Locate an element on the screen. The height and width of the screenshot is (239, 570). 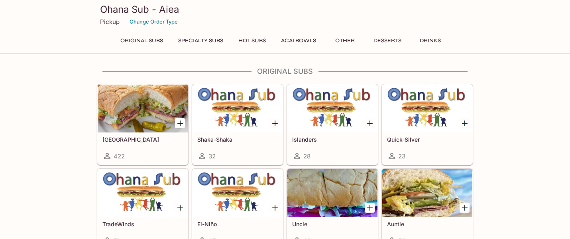
div: TradeWinds is located at coordinates (143, 193).